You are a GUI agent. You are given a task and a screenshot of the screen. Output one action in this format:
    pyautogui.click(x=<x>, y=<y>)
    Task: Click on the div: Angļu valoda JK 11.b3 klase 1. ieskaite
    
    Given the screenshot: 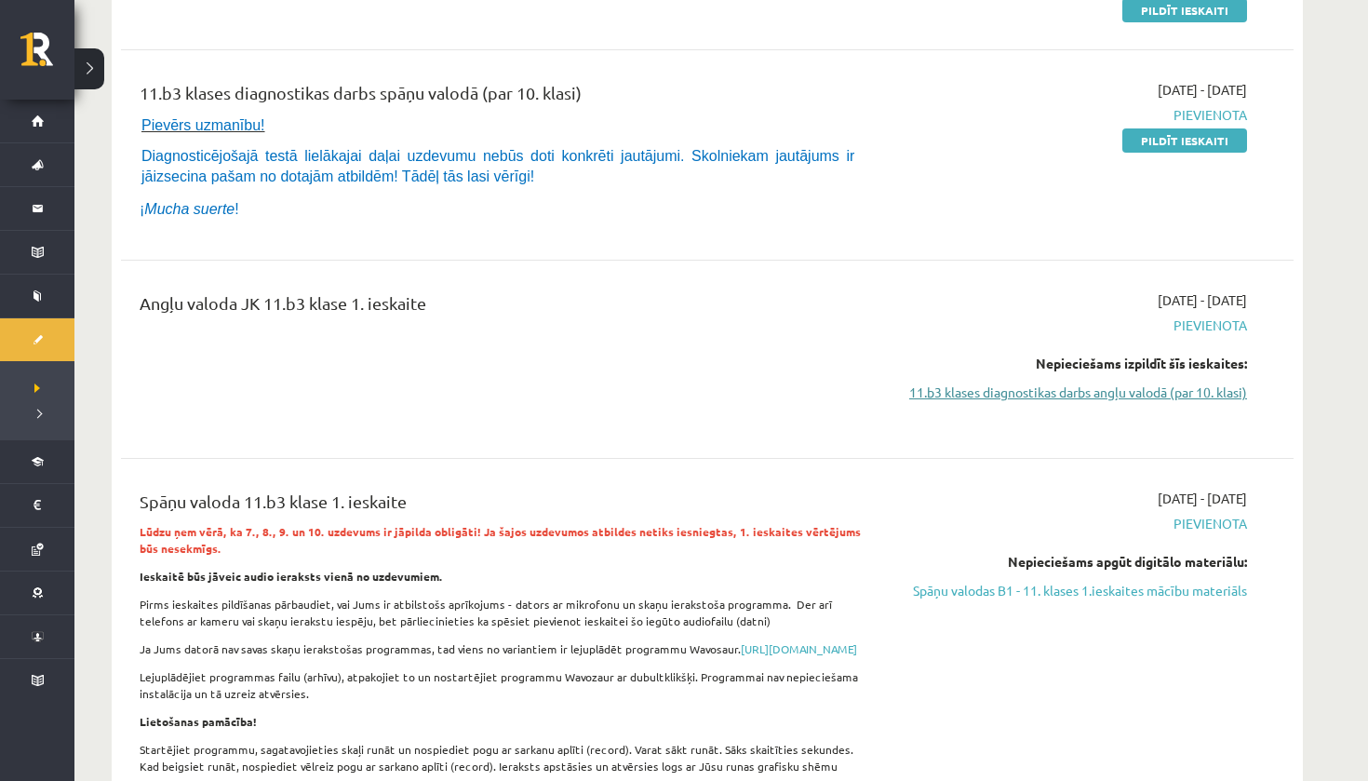 What is the action you would take?
    pyautogui.click(x=503, y=307)
    